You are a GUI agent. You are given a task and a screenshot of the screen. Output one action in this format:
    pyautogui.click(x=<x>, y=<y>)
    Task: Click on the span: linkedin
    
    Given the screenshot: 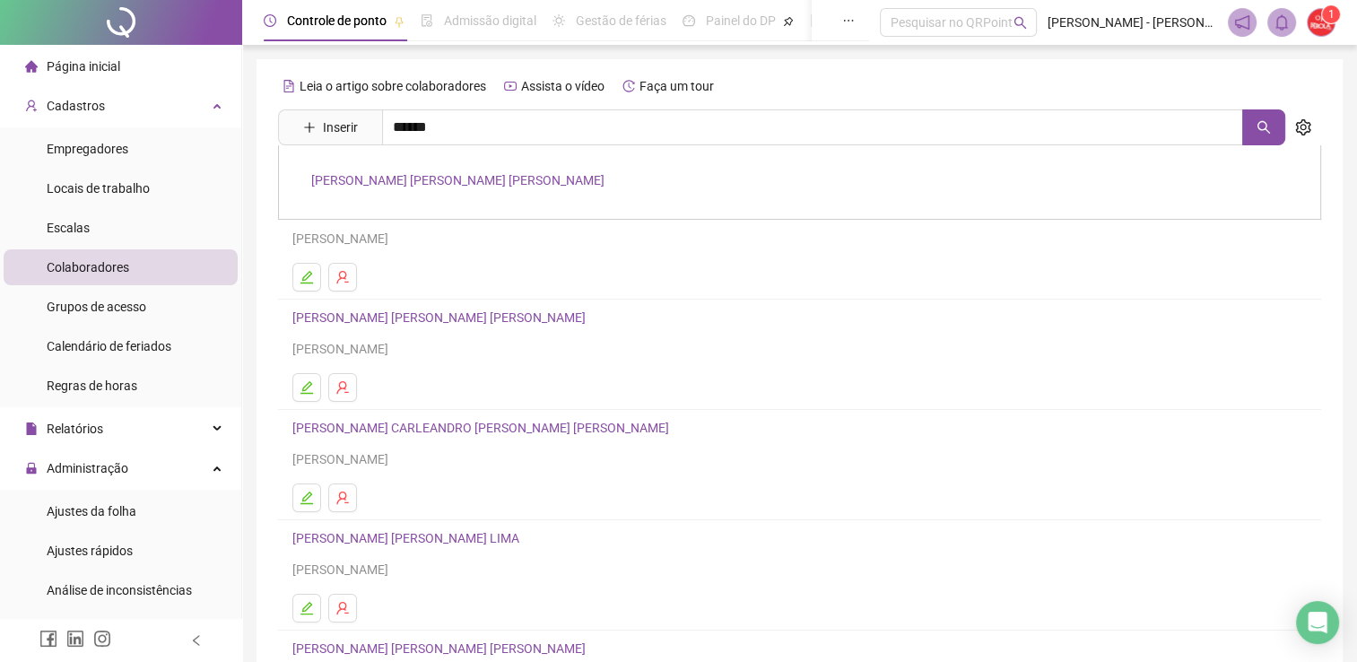 What is the action you would take?
    pyautogui.click(x=75, y=639)
    